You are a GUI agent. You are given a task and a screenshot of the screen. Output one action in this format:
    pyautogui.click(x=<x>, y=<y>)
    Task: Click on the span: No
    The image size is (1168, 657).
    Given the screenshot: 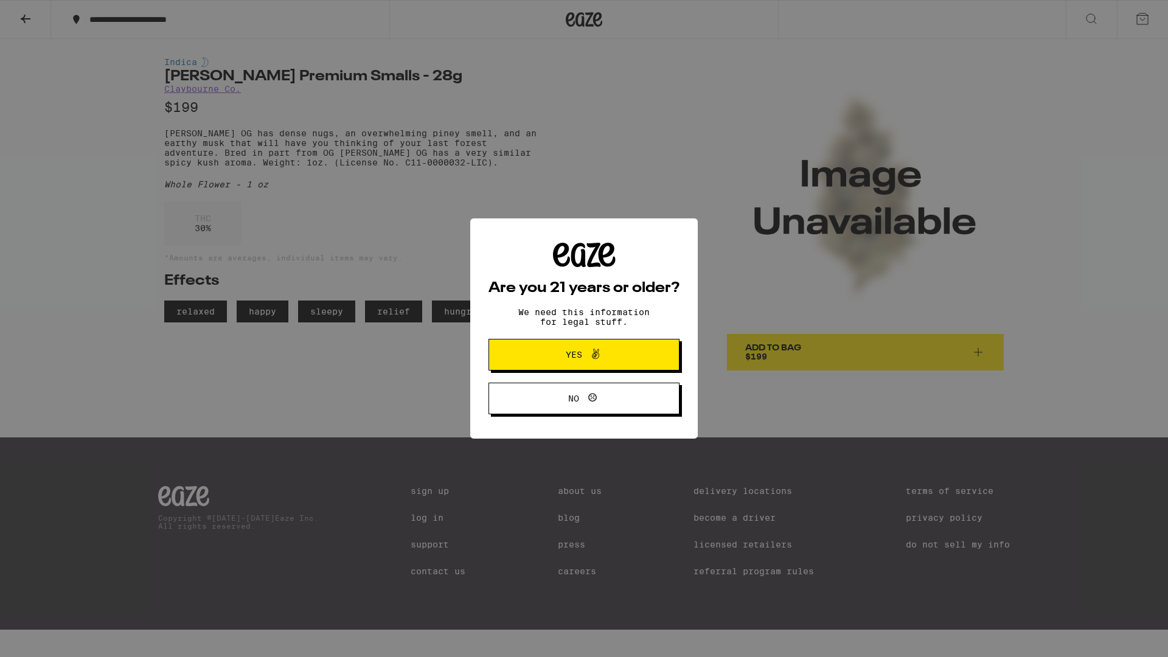 What is the action you would take?
    pyautogui.click(x=574, y=399)
    